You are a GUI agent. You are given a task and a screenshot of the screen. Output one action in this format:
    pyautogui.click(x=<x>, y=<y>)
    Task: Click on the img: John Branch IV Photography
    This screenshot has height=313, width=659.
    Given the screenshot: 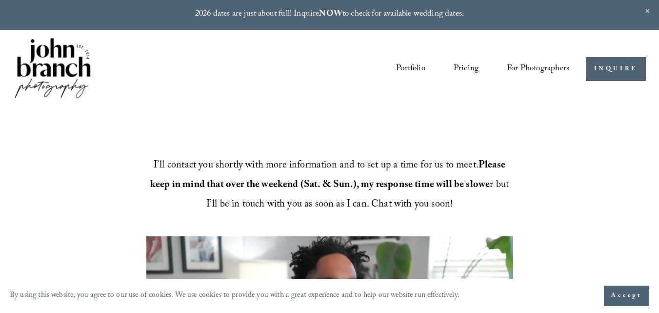 What is the action you would take?
    pyautogui.click(x=53, y=69)
    